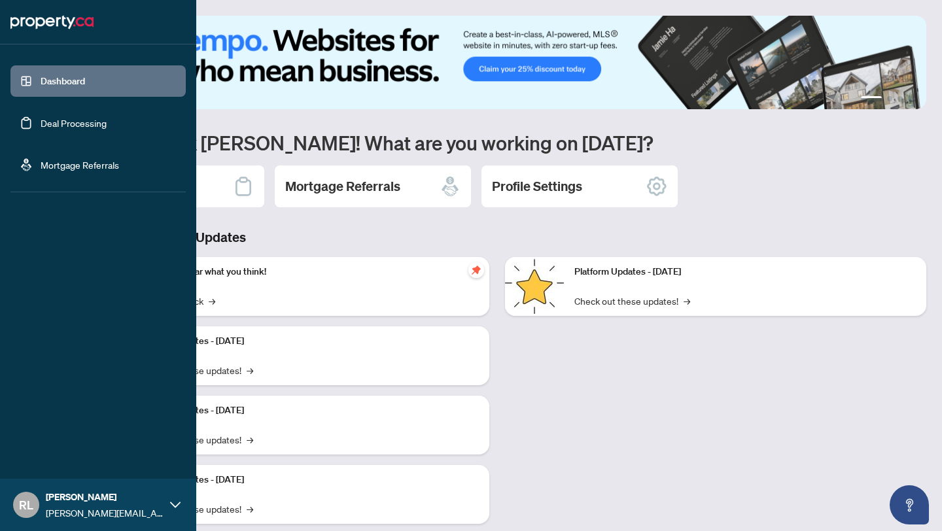  What do you see at coordinates (890, 99) in the screenshot?
I see `button: 2` at bounding box center [890, 99].